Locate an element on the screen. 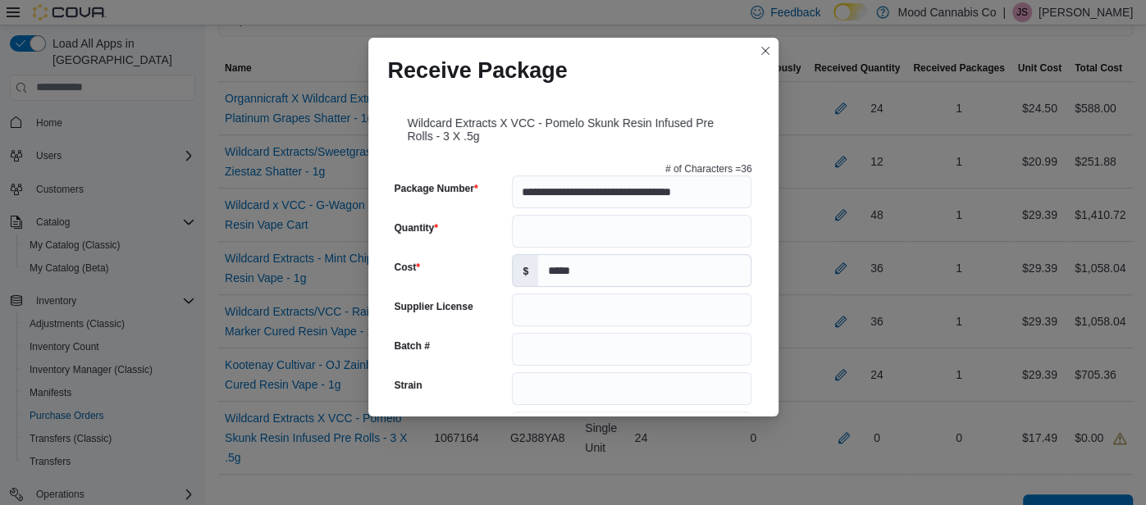  label: Cost is located at coordinates (407, 267).